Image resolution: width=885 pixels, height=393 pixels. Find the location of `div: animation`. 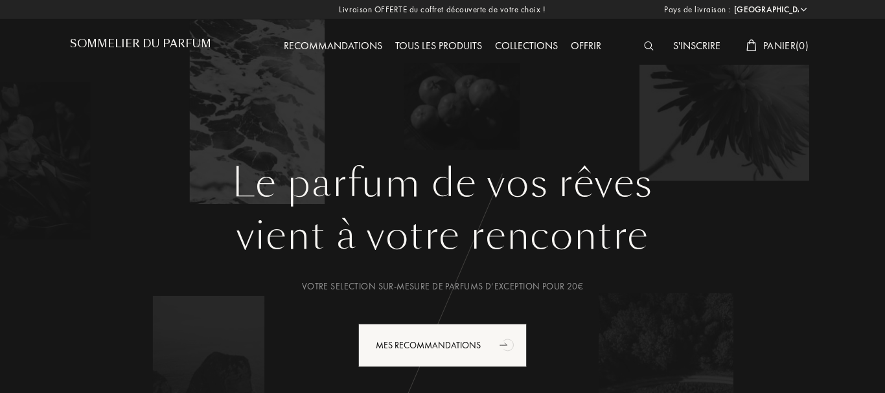

div: animation is located at coordinates (508, 345).